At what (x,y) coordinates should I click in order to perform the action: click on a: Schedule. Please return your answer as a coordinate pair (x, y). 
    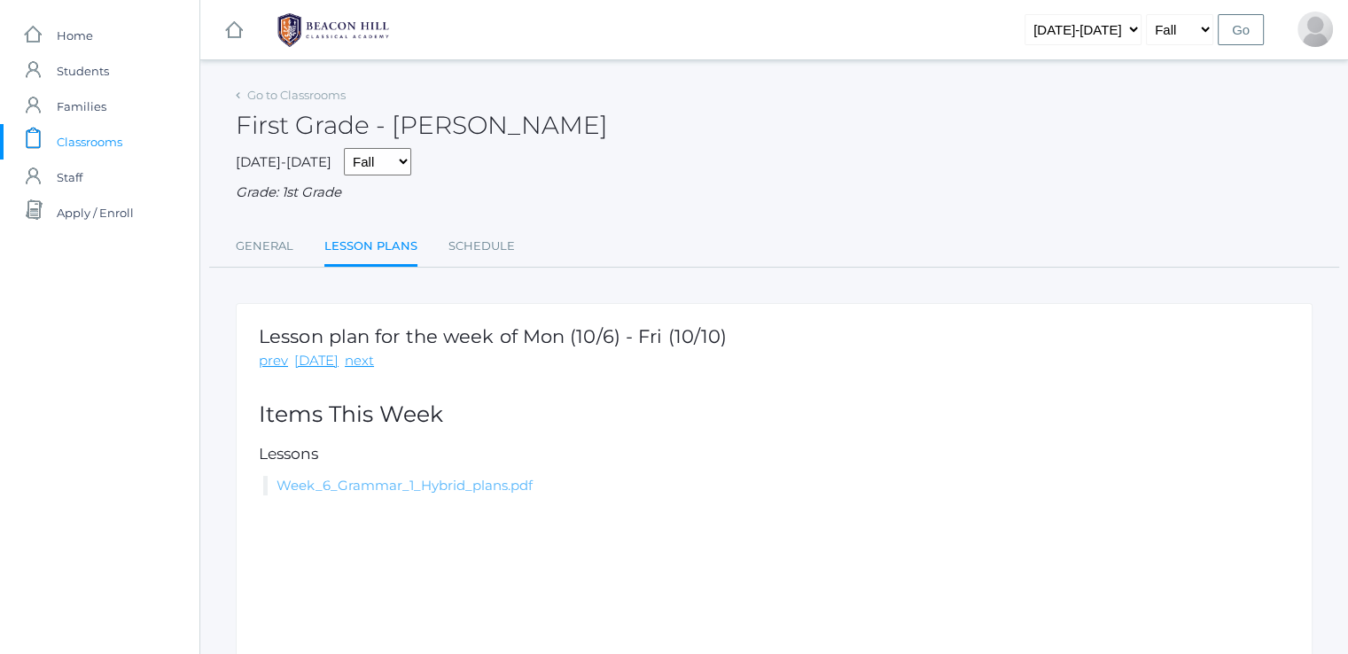
    Looking at the image, I should click on (481, 246).